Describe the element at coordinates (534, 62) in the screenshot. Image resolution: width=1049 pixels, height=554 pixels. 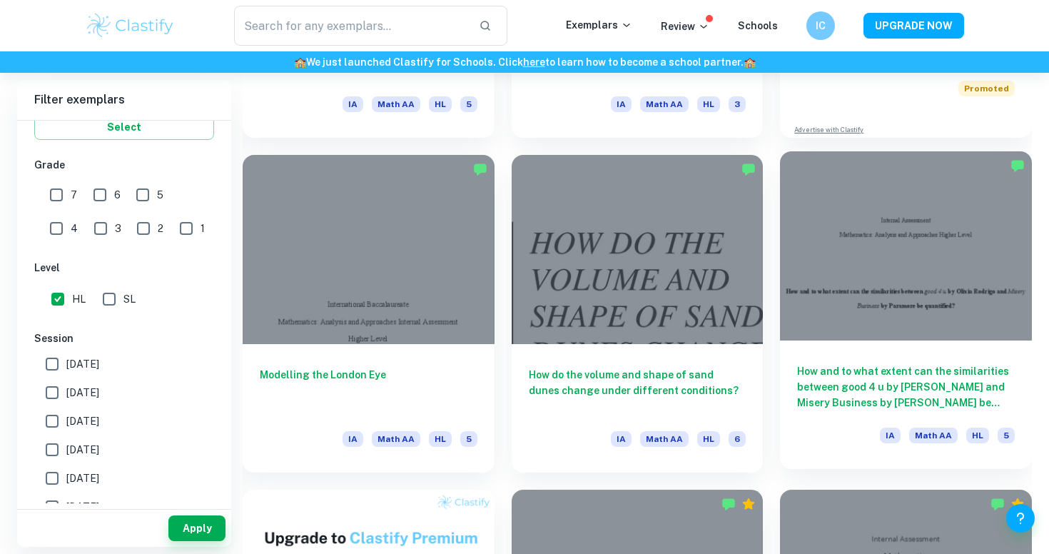
I see `a: here` at that location.